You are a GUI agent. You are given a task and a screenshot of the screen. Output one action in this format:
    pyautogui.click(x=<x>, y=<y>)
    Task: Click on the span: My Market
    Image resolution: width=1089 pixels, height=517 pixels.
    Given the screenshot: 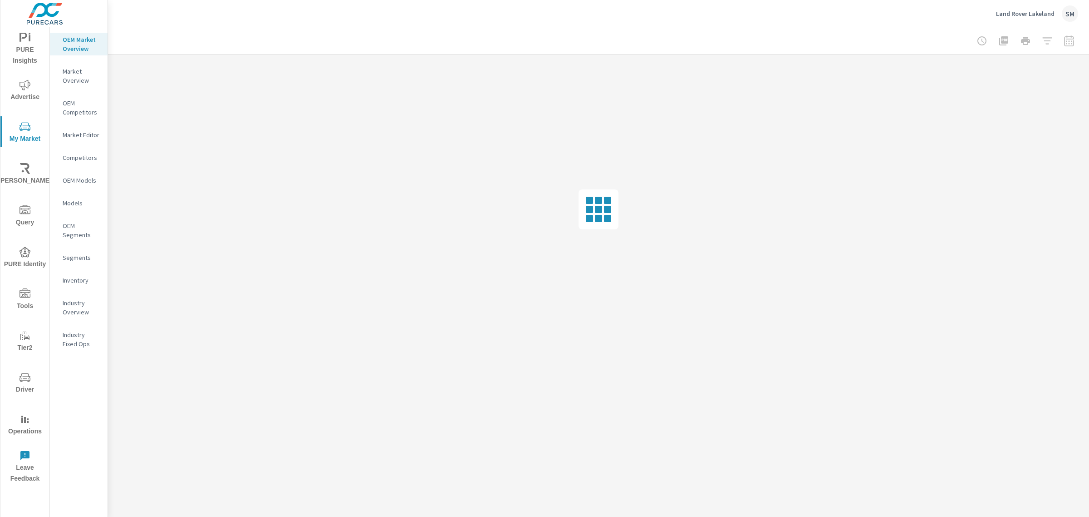 What is the action you would take?
    pyautogui.click(x=25, y=133)
    